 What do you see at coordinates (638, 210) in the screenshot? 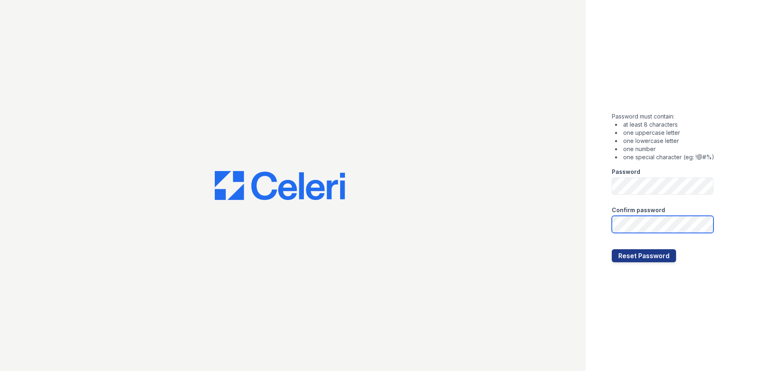
I see `label: Confirm password` at bounding box center [638, 210].